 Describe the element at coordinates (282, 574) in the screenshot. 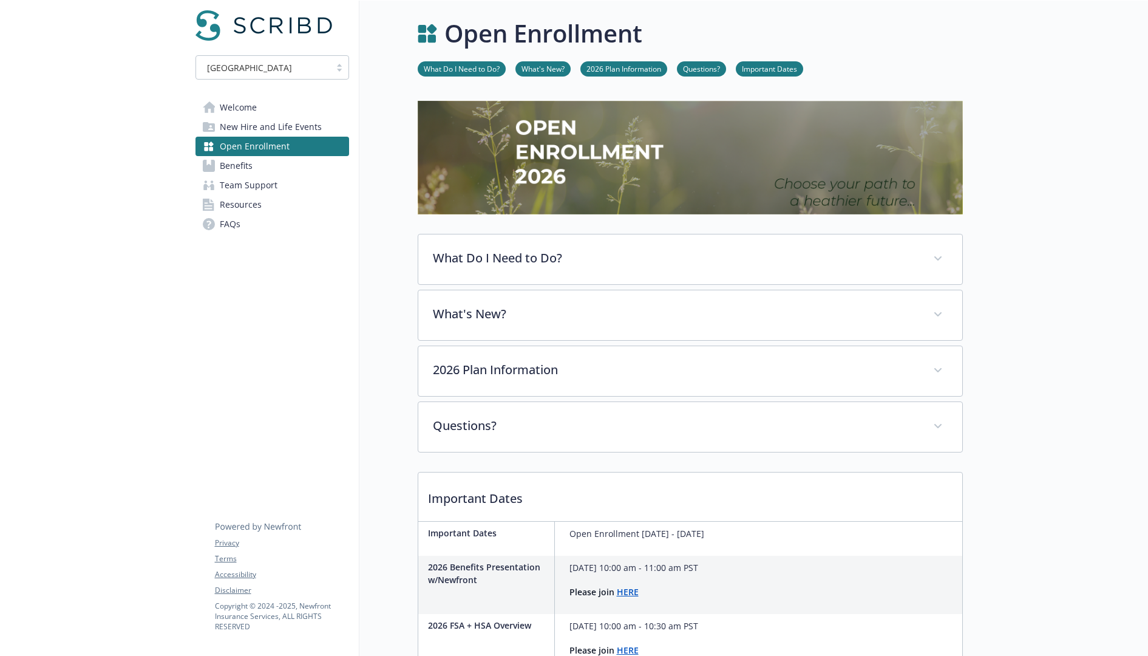

I see `a: Accessibility` at that location.